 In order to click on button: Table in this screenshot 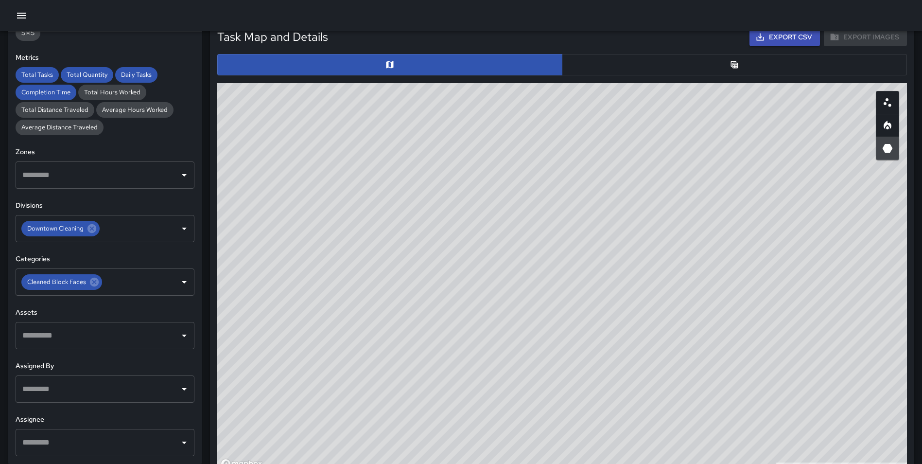, I will do `click(735, 65)`.